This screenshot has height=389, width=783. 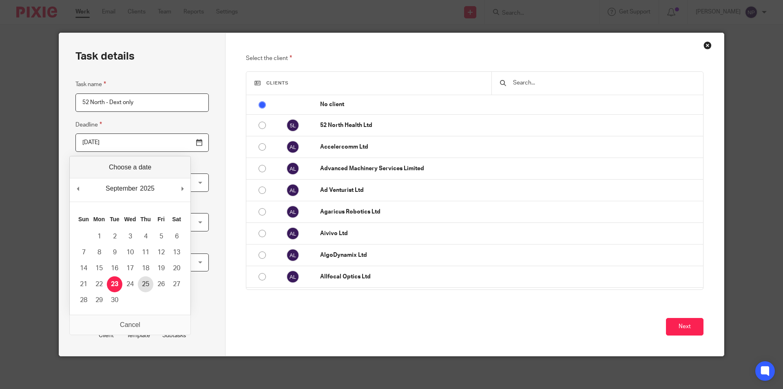 What do you see at coordinates (147, 188) in the screenshot?
I see `div: 2025` at bounding box center [147, 188].